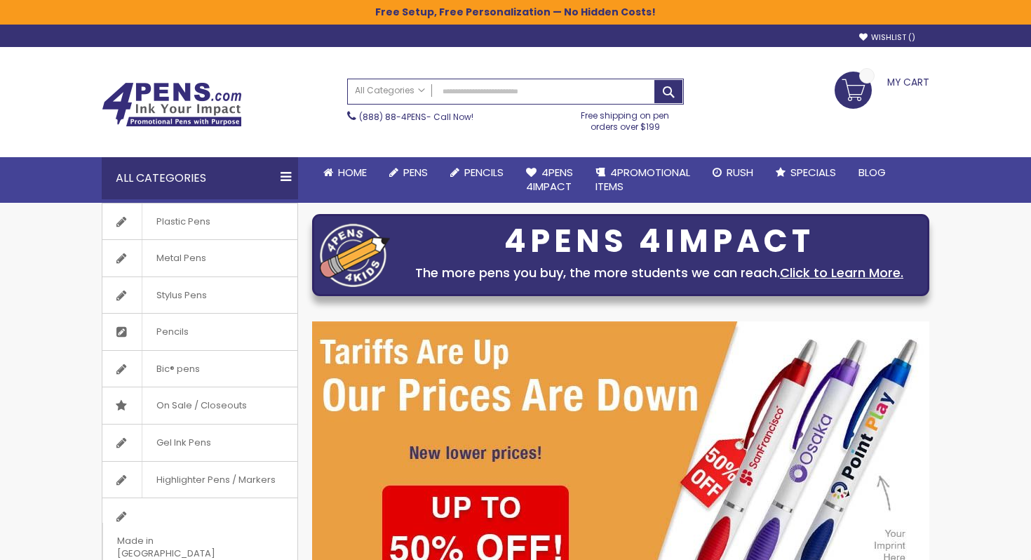 This screenshot has height=560, width=1031. Describe the element at coordinates (549, 180) in the screenshot. I see `a: 4Pens4impact` at that location.